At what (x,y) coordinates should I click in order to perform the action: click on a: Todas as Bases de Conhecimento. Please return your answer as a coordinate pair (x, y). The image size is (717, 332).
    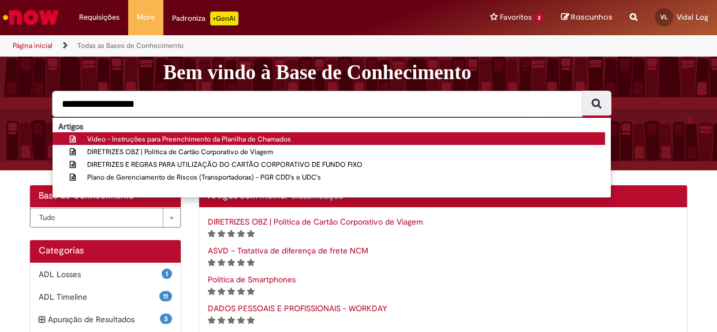
    Looking at the image, I should click on (130, 46).